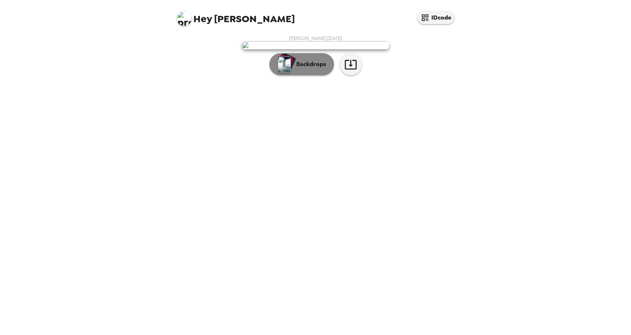 The image size is (631, 335). What do you see at coordinates (301, 64) in the screenshot?
I see `button: Backdrops` at bounding box center [301, 64].